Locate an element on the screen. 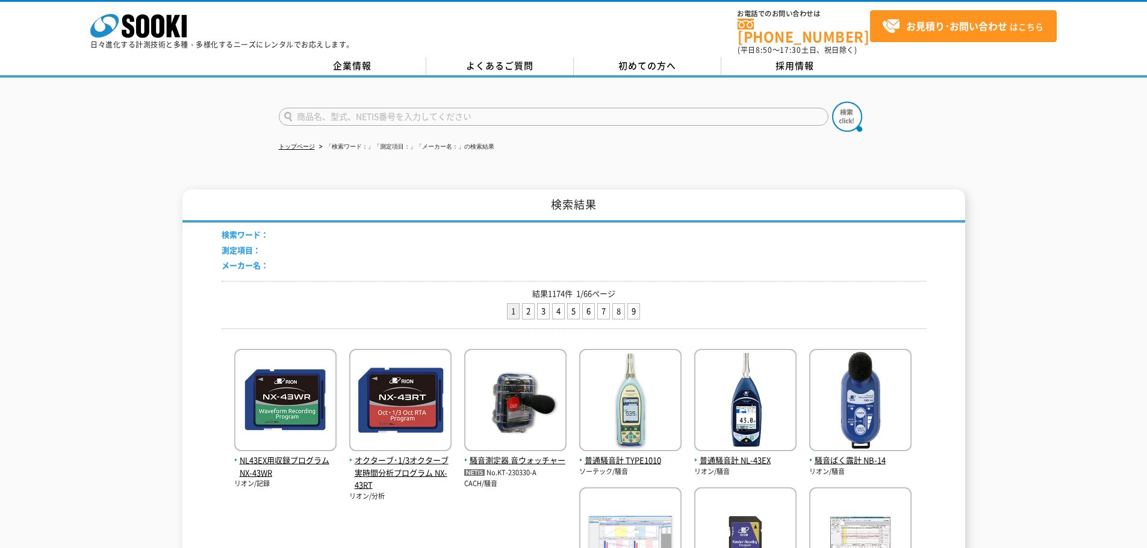  p: No.KT-230330-A is located at coordinates (515, 473).